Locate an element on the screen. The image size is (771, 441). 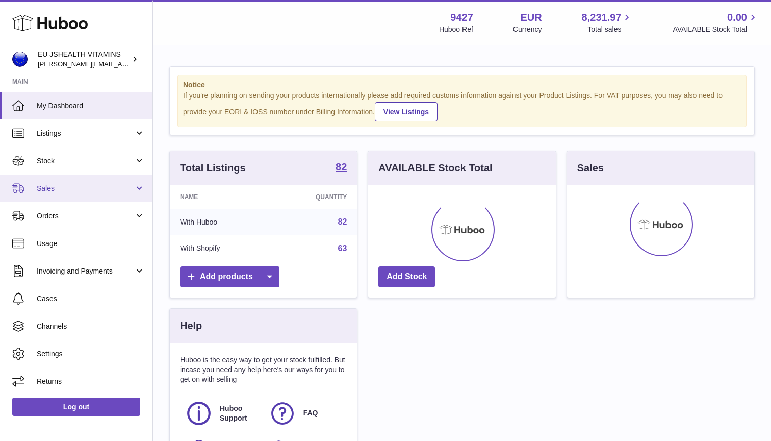
span: FAQ is located at coordinates (311, 413).